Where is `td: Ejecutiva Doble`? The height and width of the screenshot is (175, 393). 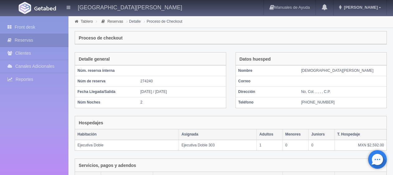 td: Ejecutiva Doble is located at coordinates (127, 145).